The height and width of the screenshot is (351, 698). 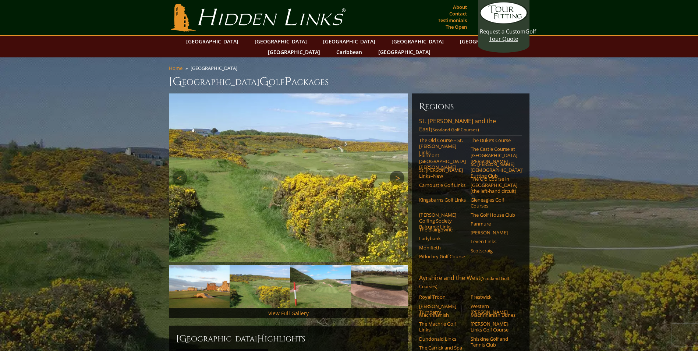 What do you see at coordinates (264, 82) in the screenshot?
I see `span: G` at bounding box center [264, 82].